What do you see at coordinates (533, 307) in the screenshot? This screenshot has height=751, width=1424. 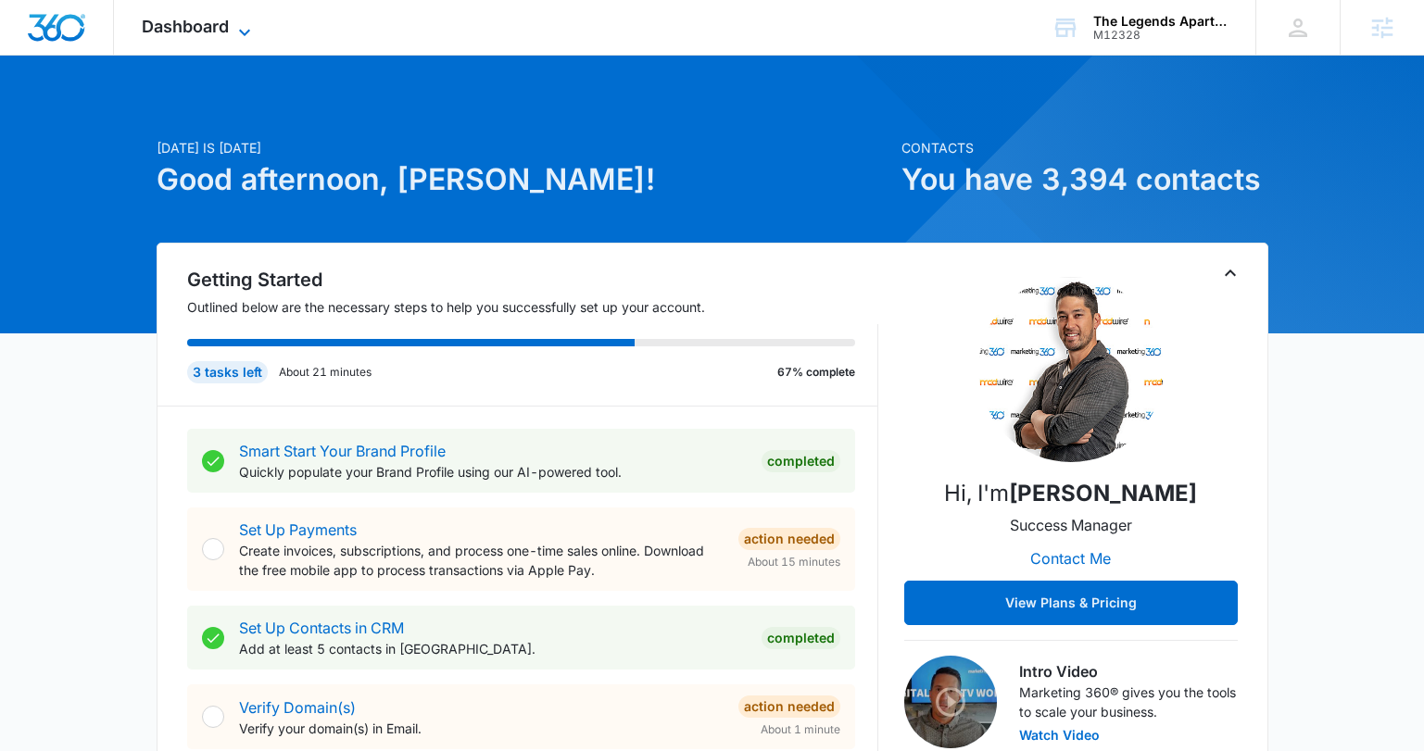 I see `p: Outlined below are the necessary steps to help you successfully set up your account.` at bounding box center [533, 307].